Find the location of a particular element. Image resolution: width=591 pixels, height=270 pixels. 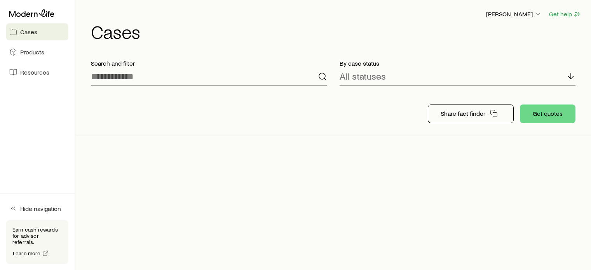

p: Share fact finder is located at coordinates (463, 113).